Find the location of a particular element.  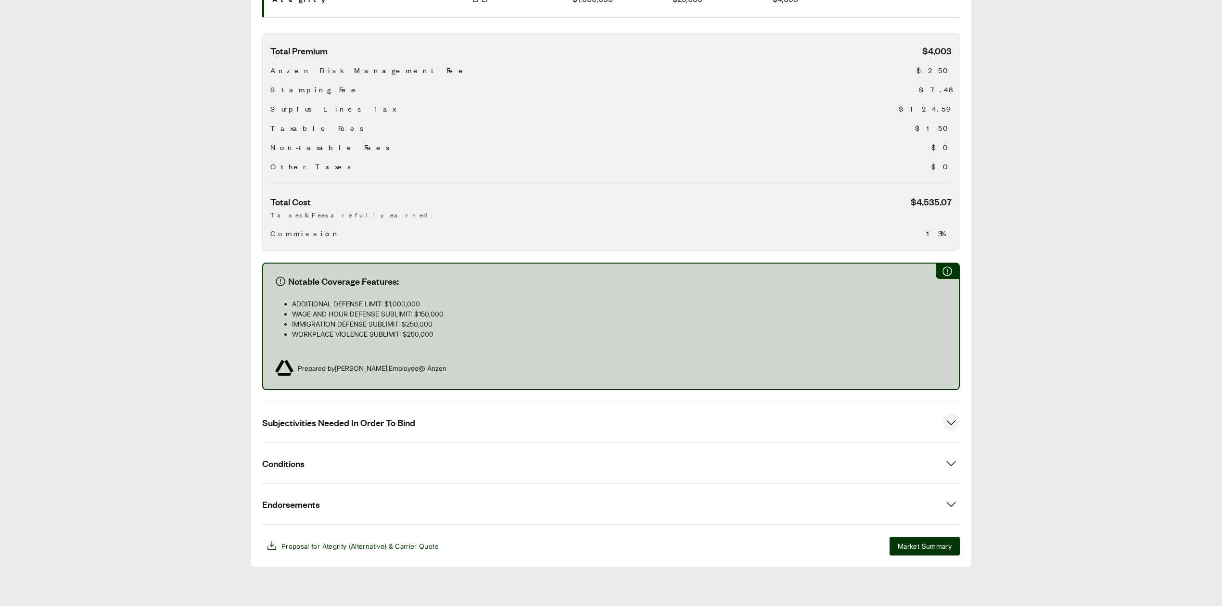

span: Subjectivities Needed In Order To Bind is located at coordinates (339, 423).